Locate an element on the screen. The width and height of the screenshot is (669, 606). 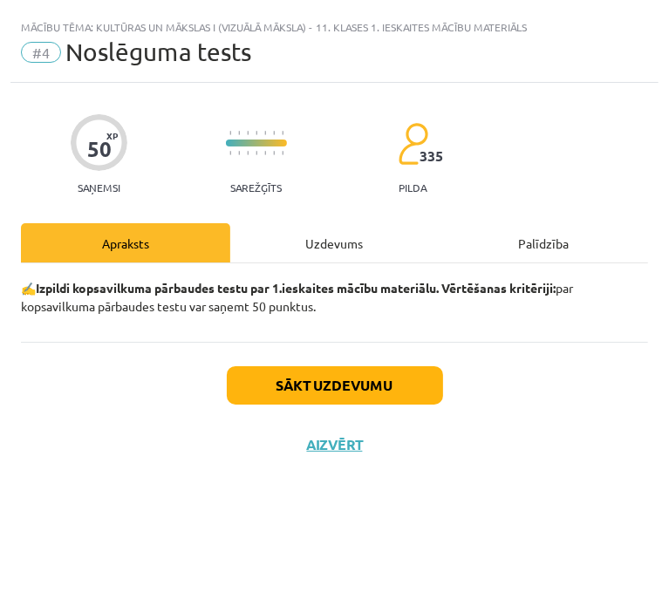
p: ✍️ par kopsavilkuma pārbaudes testu var saņemt 50 punktus. is located at coordinates (334, 297).